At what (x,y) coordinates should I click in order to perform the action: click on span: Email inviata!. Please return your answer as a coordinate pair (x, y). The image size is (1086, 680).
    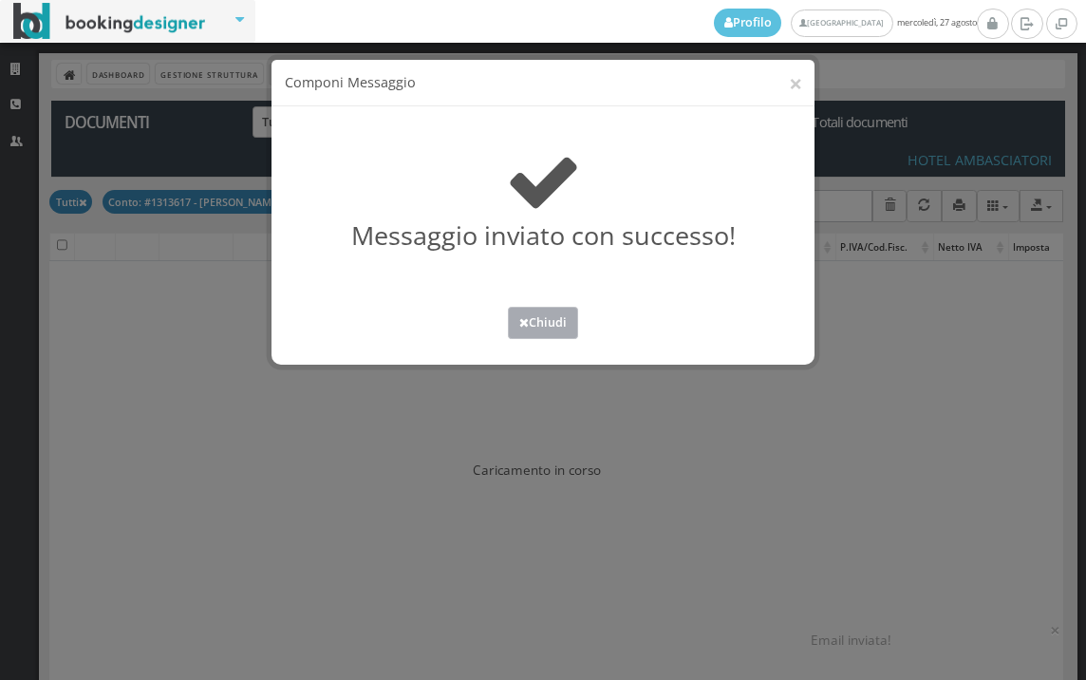
    Looking at the image, I should click on (850, 640).